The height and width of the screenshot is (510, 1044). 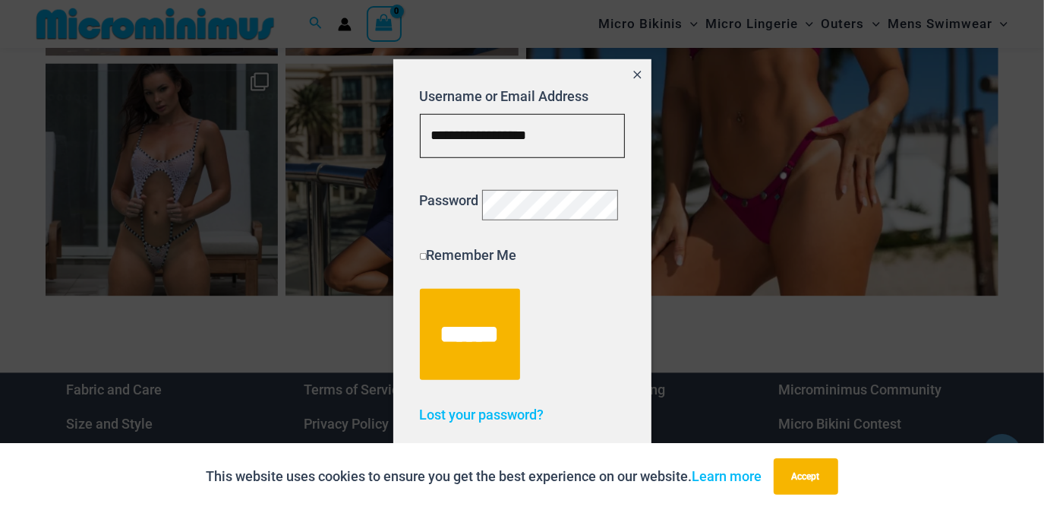 What do you see at coordinates (806, 476) in the screenshot?
I see `button: Accept` at bounding box center [806, 476].